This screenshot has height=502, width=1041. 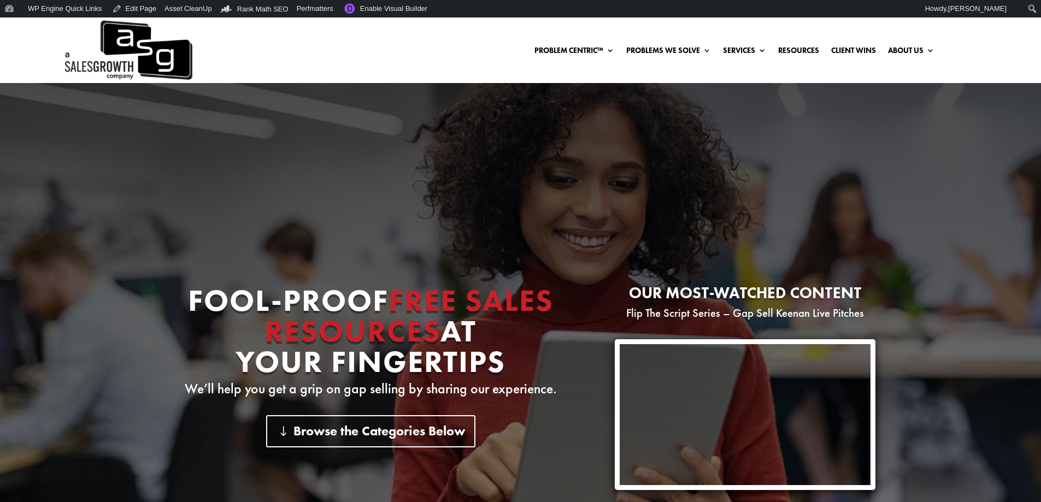 I want to click on a: A Sales Growth Company Logo, so click(x=127, y=50).